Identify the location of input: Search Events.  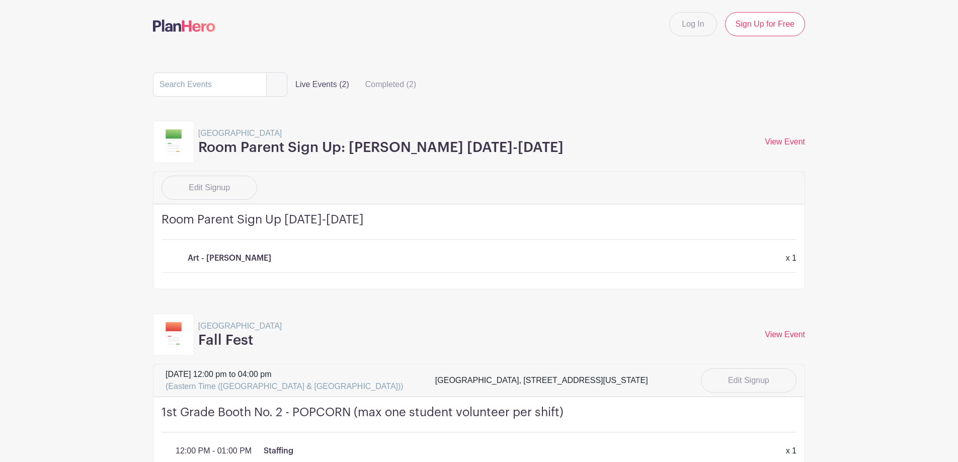
(210, 85).